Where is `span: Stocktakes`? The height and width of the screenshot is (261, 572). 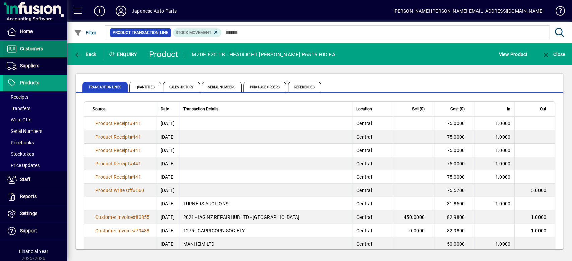
span: Stocktakes is located at coordinates (20, 154).